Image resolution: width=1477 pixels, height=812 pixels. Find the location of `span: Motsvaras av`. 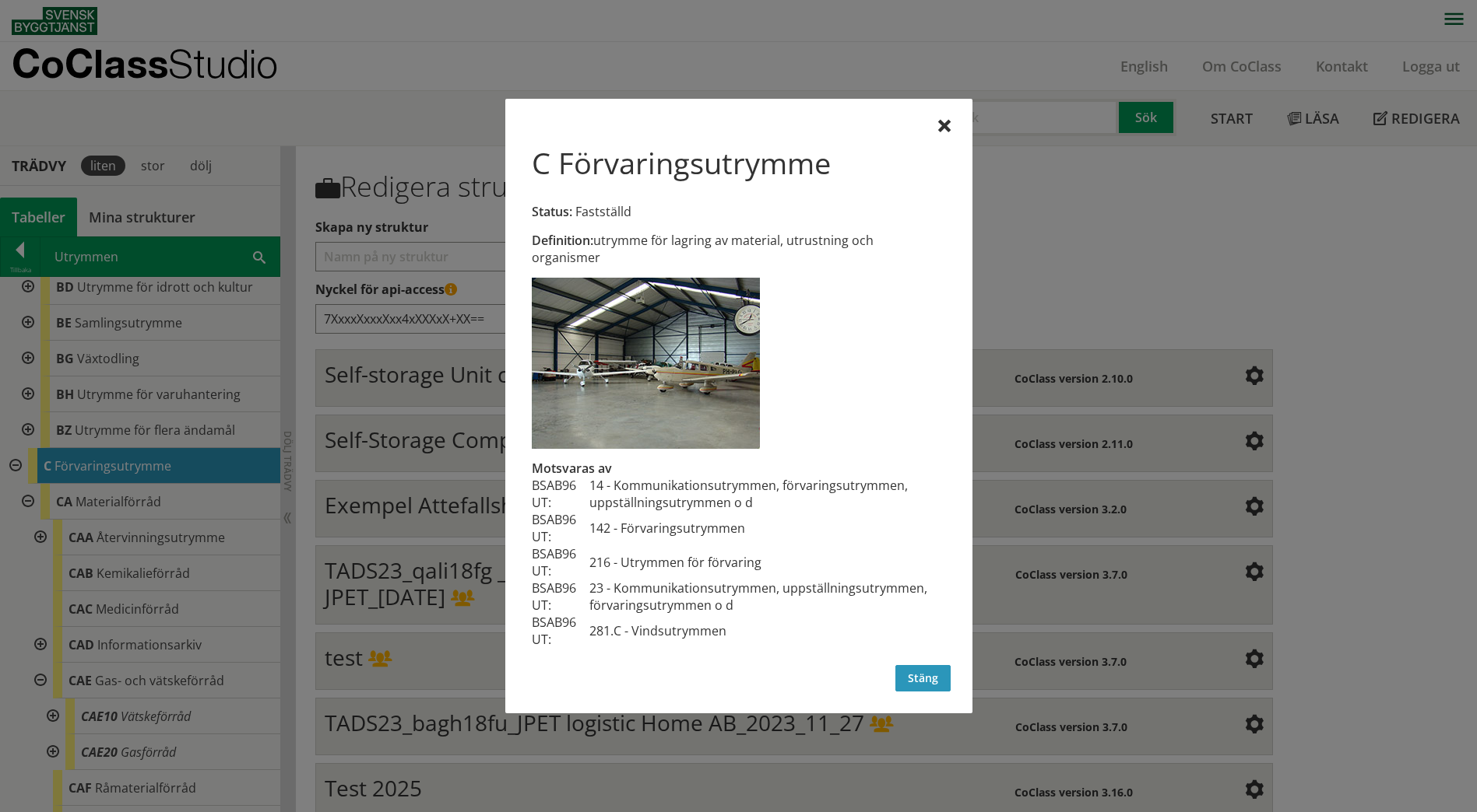

span: Motsvaras av is located at coordinates (572, 469).